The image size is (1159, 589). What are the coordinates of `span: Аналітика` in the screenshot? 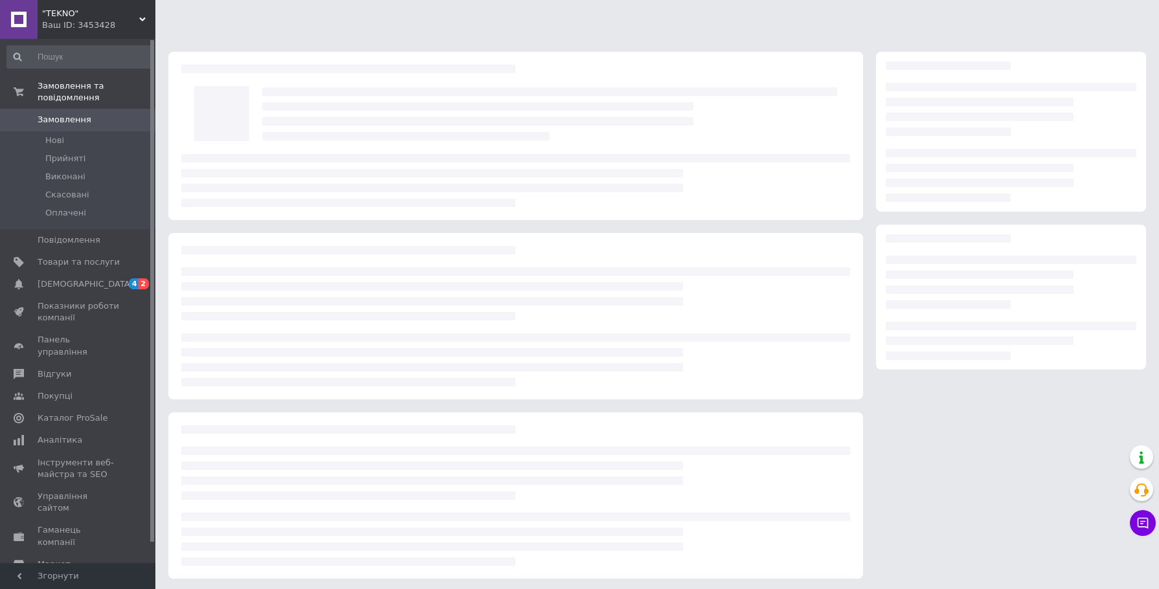 It's located at (60, 440).